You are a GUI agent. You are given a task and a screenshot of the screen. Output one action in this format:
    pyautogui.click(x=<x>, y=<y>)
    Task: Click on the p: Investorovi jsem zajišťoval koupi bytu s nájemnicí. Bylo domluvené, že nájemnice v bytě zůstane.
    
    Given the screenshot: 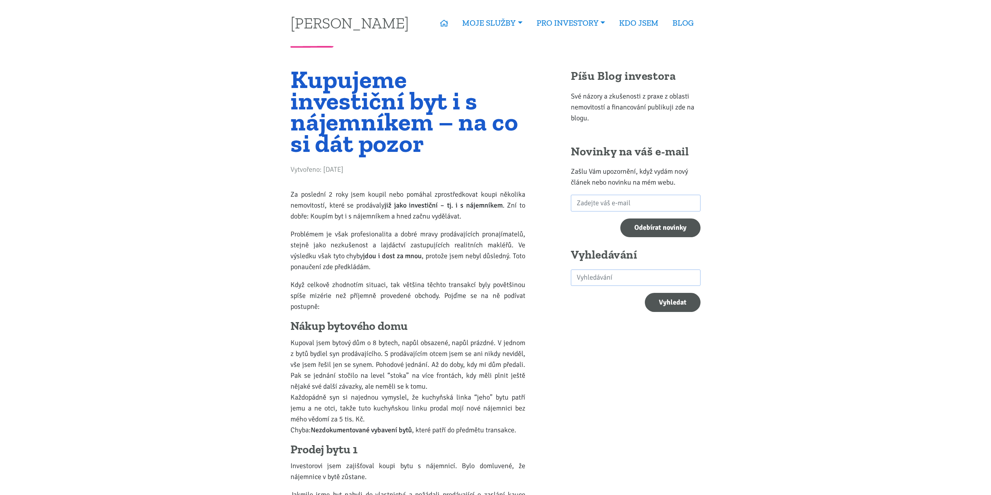 What is the action you would take?
    pyautogui.click(x=408, y=471)
    